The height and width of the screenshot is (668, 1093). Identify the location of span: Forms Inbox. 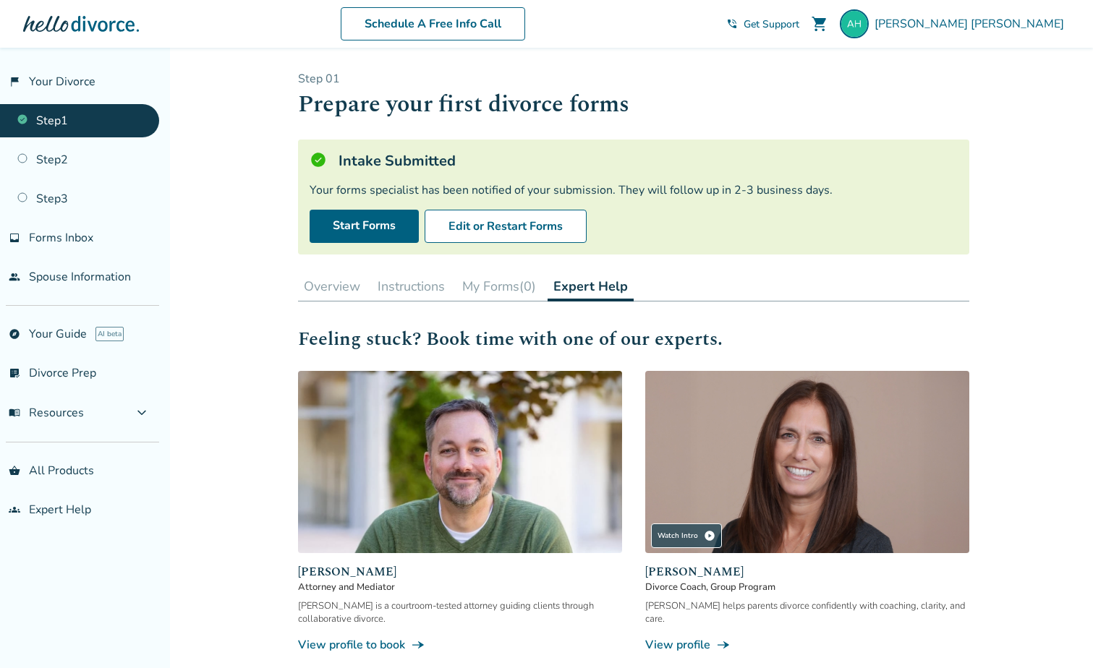
(61, 238).